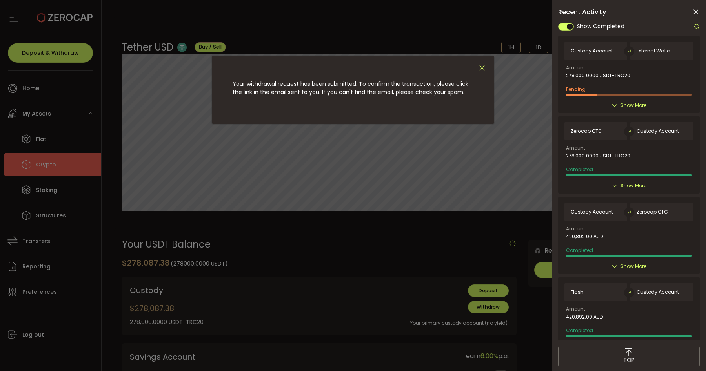  I want to click on div: dialog, so click(353, 90).